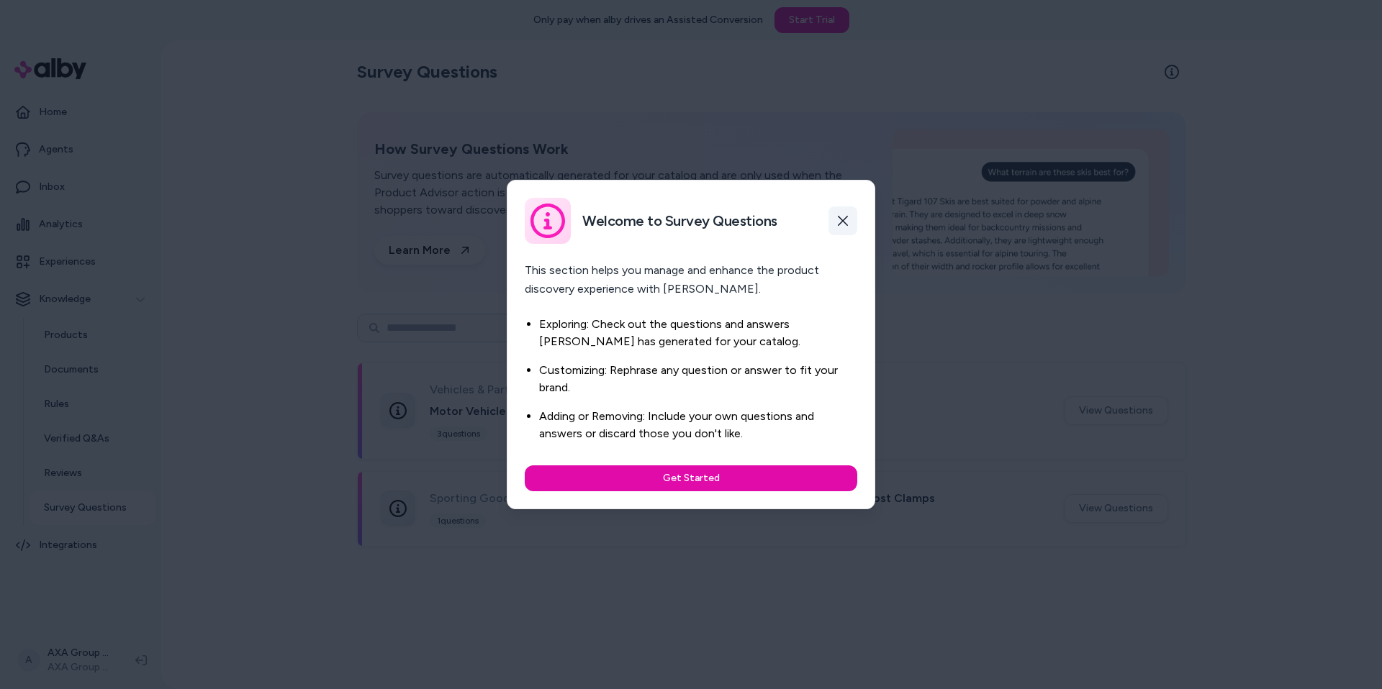 Image resolution: width=1382 pixels, height=689 pixels. I want to click on h2: Welcome to Survey Questions, so click(679, 221).